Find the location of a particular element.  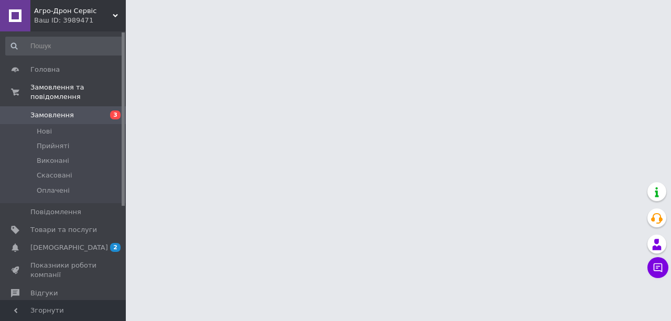

span: Замовлення is located at coordinates (52, 115).